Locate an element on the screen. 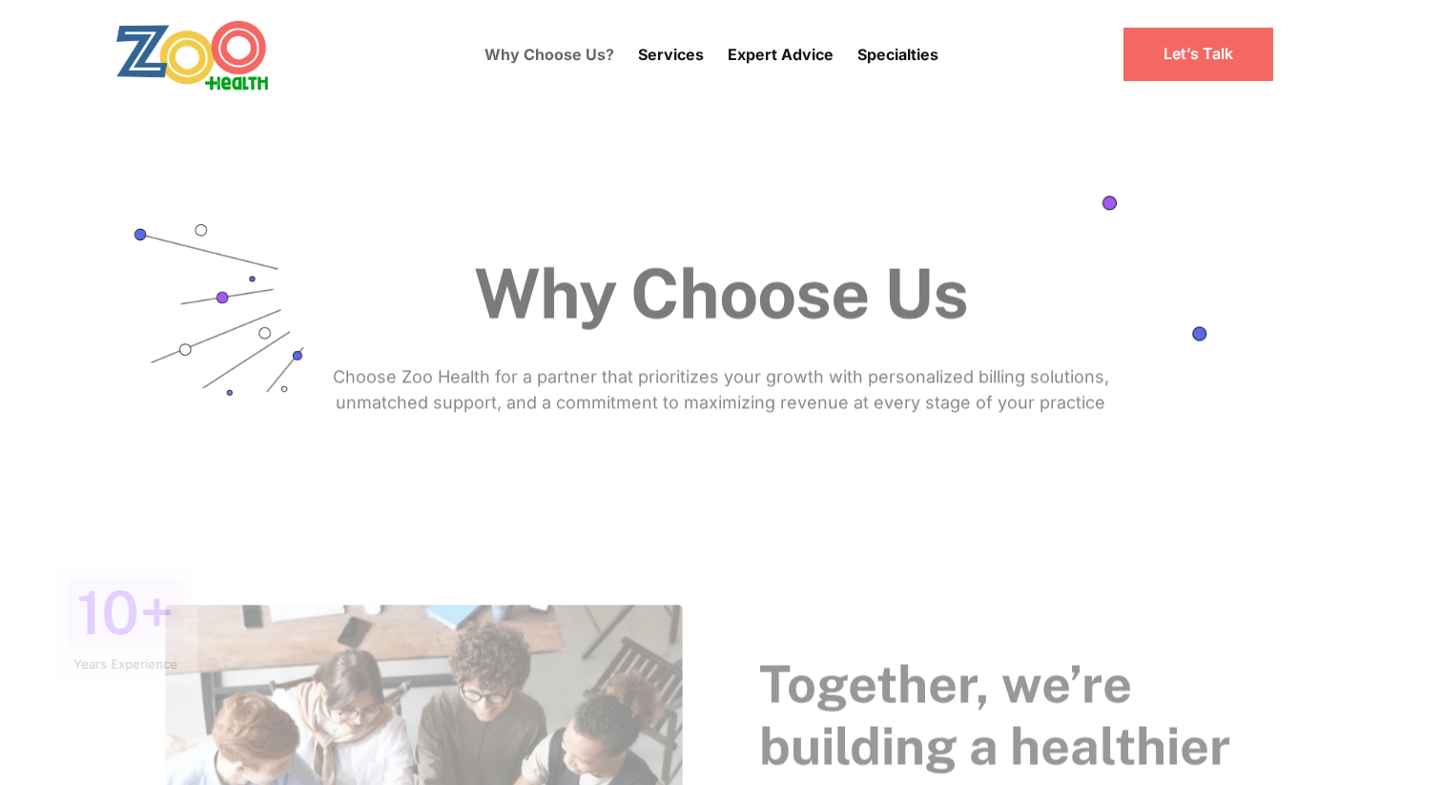  h1: Why Choose Us is located at coordinates (721, 294).